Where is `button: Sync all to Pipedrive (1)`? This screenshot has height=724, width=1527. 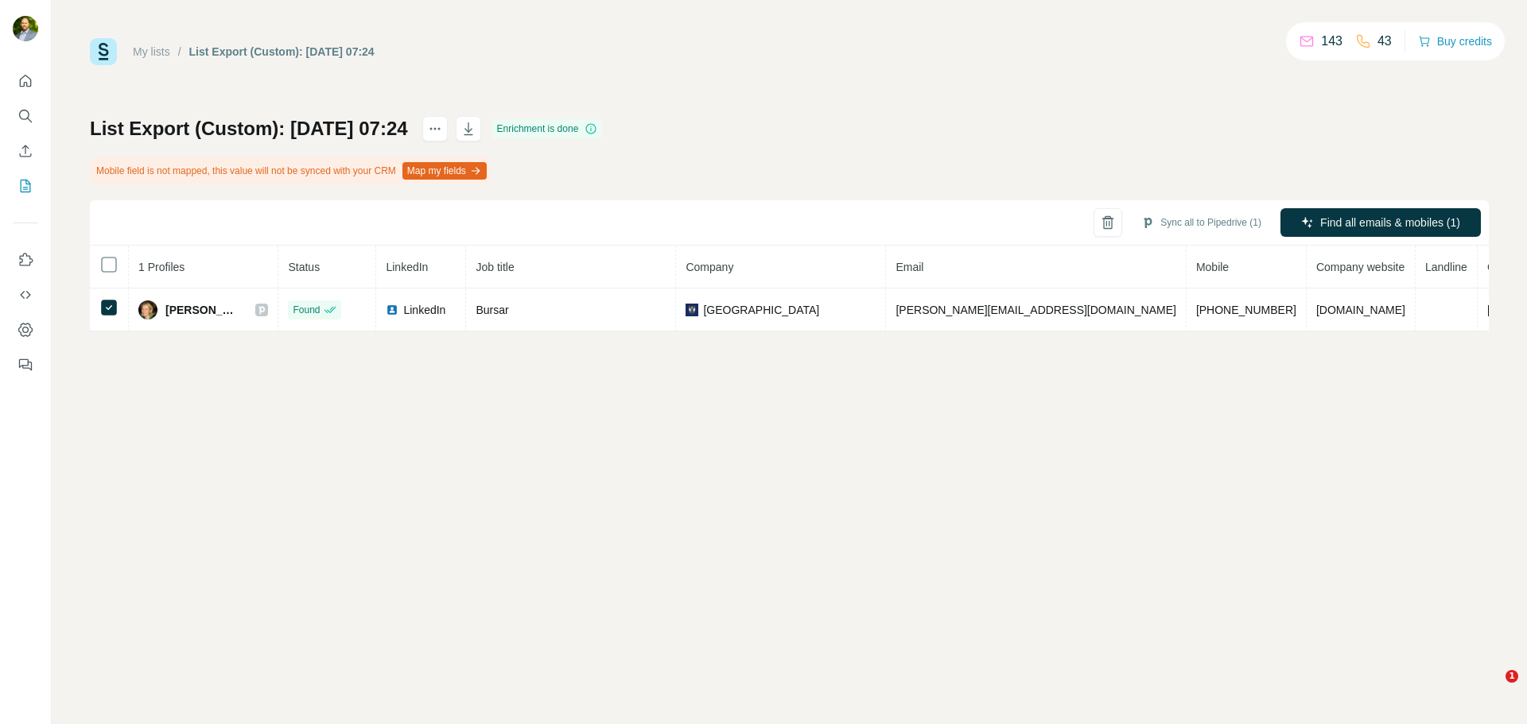 button: Sync all to Pipedrive (1) is located at coordinates (1201, 223).